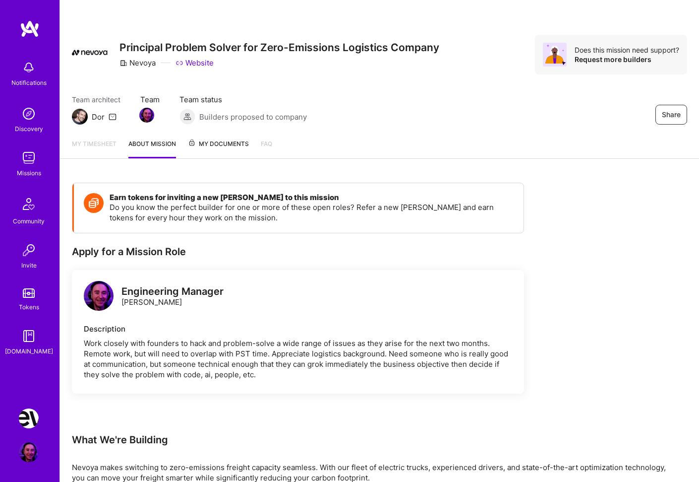 Image resolution: width=699 pixels, height=482 pixels. What do you see at coordinates (29, 158) in the screenshot?
I see `img: teamwork` at bounding box center [29, 158].